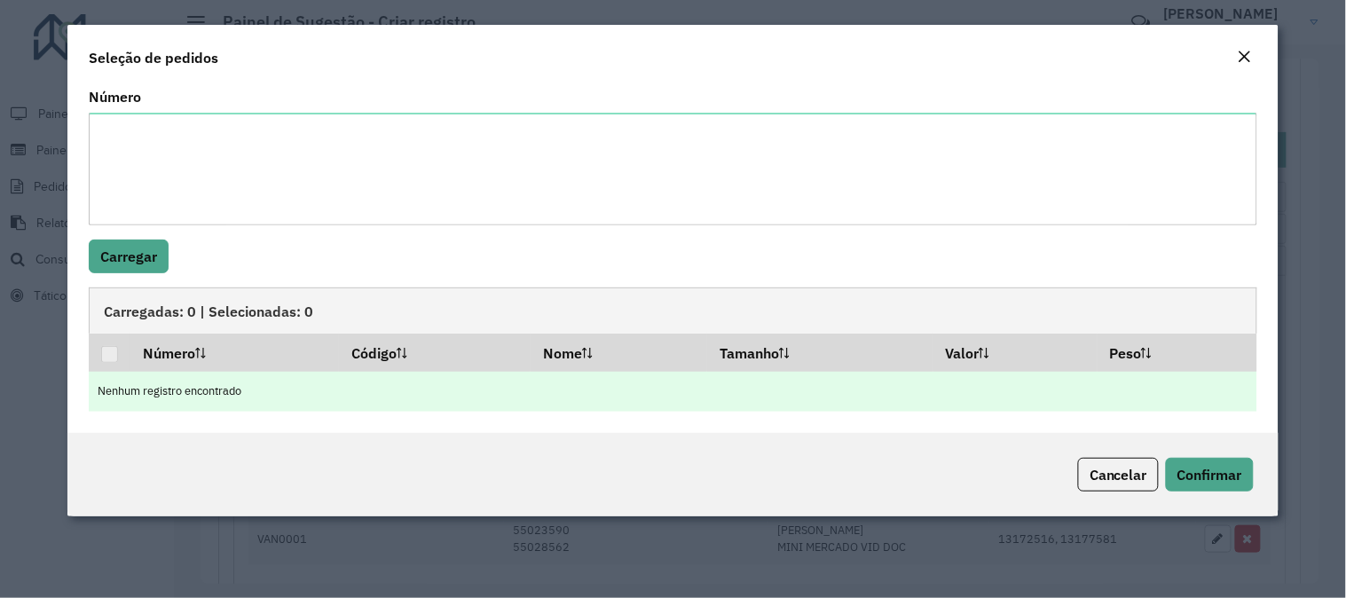 The width and height of the screenshot is (1346, 598). Describe the element at coordinates (1118, 475) in the screenshot. I see `span: Cancelar` at that location.